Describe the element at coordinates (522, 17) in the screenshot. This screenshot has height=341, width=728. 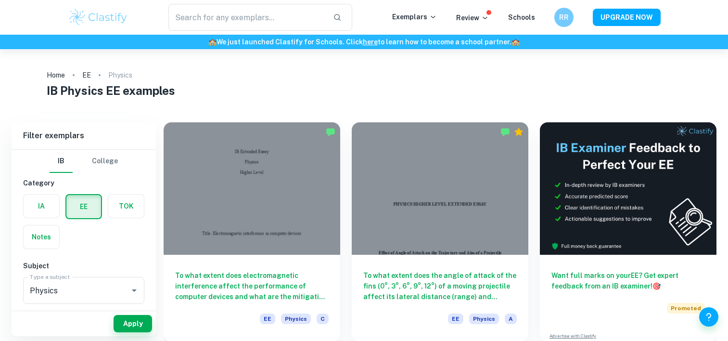
I see `a: Schools` at that location.